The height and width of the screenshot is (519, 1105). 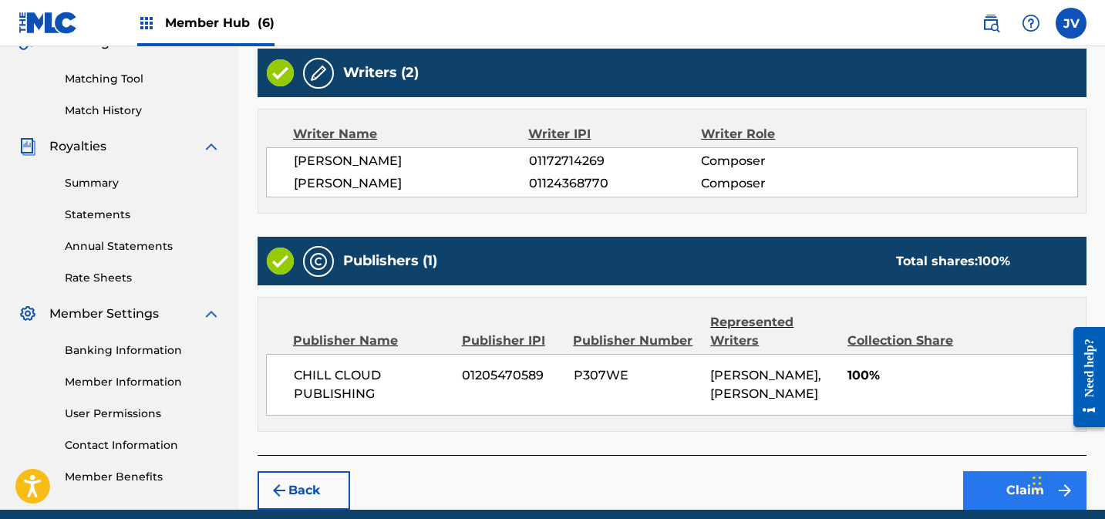 What do you see at coordinates (410, 134) in the screenshot?
I see `div: Writer Name` at bounding box center [410, 134].